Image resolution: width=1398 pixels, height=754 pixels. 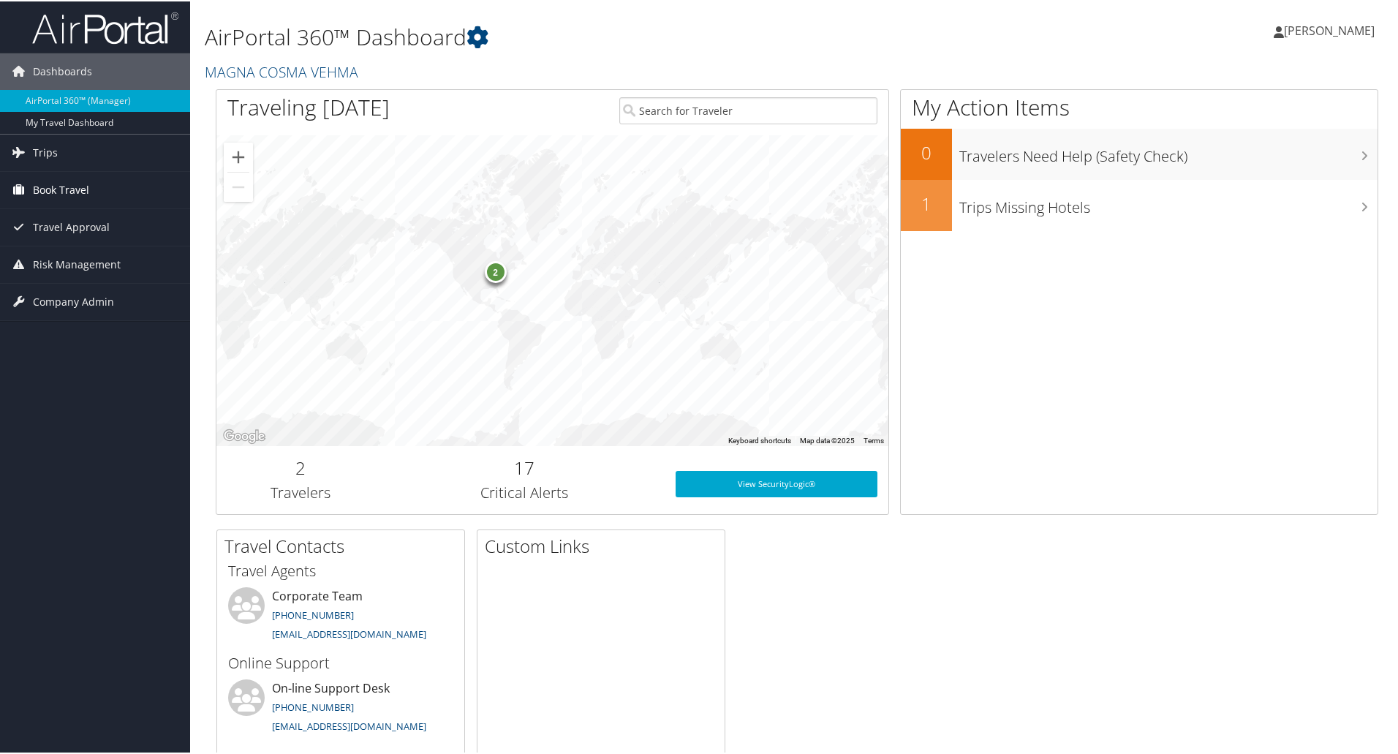 What do you see at coordinates (1139, 153) in the screenshot?
I see `a: 0Travelers Need Help (Safety Check)` at bounding box center [1139, 153].